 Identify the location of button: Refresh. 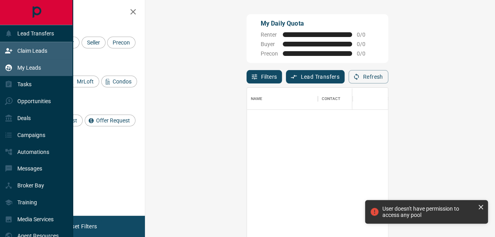
(368, 77).